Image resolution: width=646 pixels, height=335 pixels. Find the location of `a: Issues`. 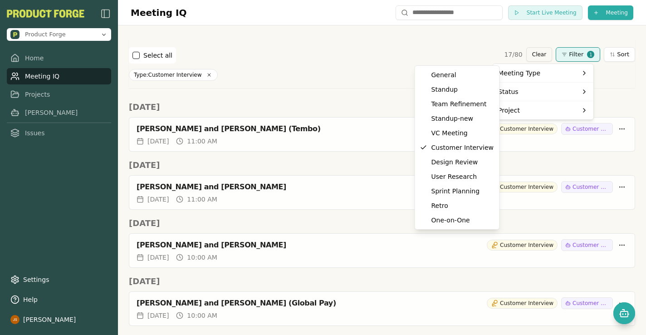

a: Issues is located at coordinates (59, 133).